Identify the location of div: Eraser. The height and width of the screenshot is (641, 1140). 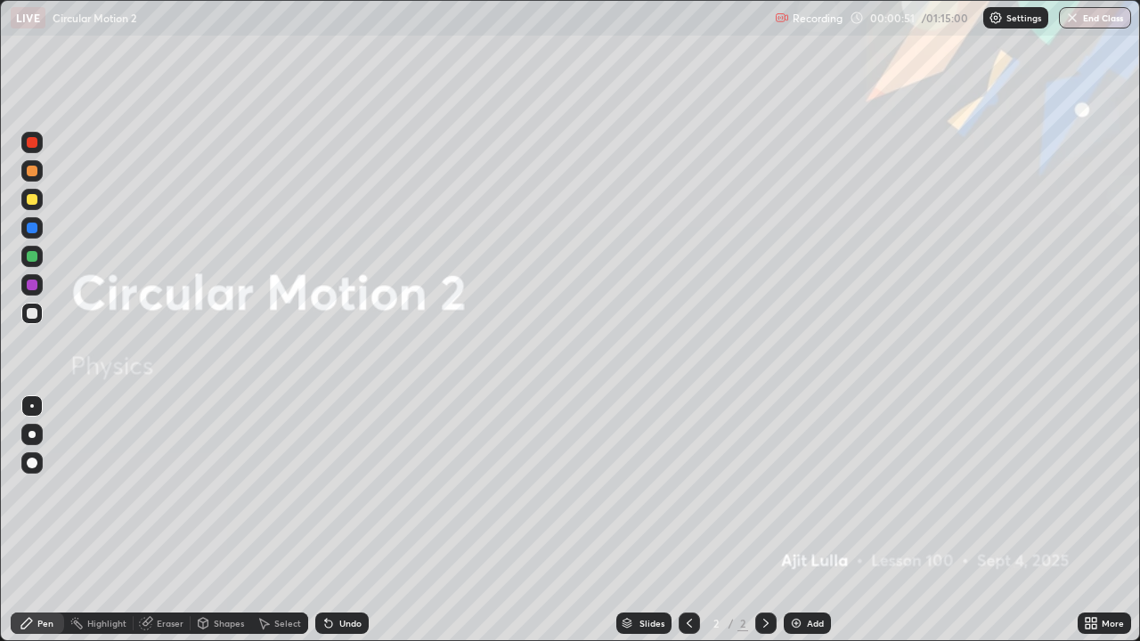
(170, 623).